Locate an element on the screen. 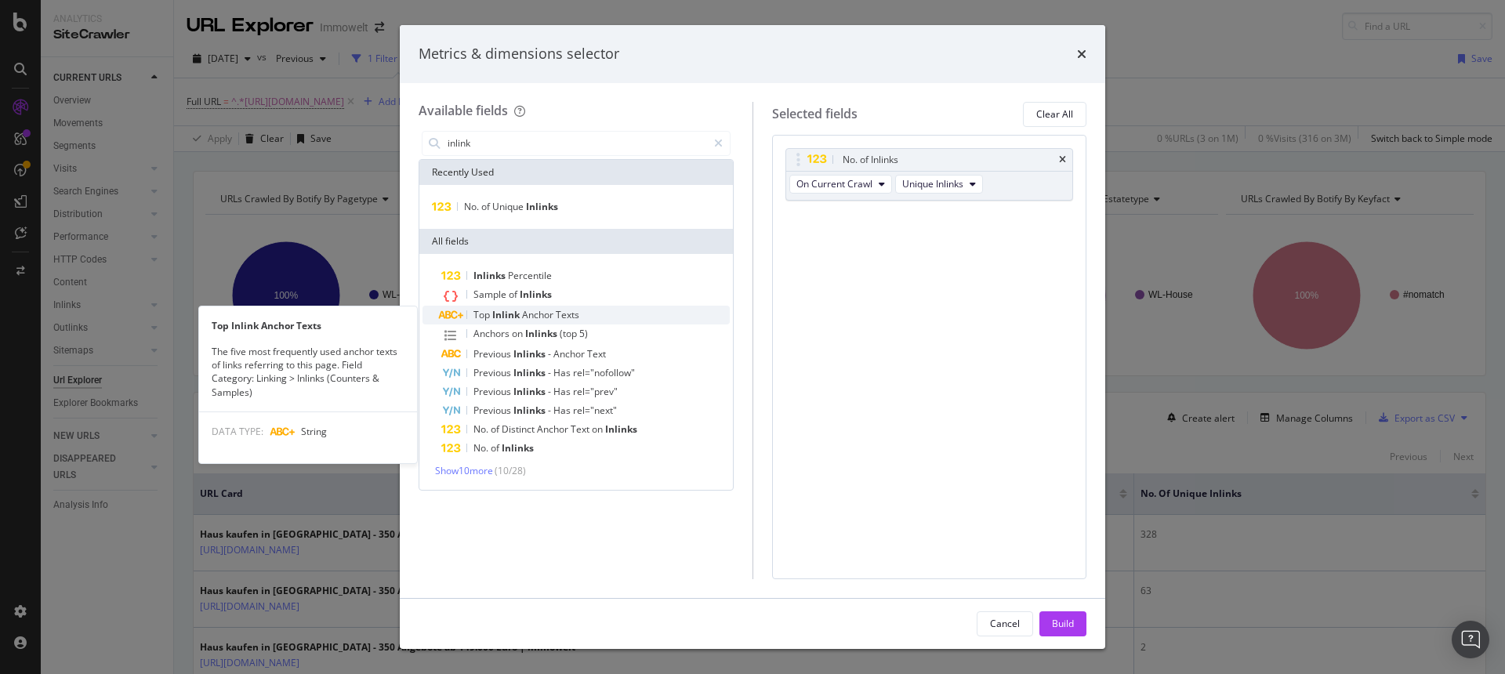  span: Top is located at coordinates (483, 314).